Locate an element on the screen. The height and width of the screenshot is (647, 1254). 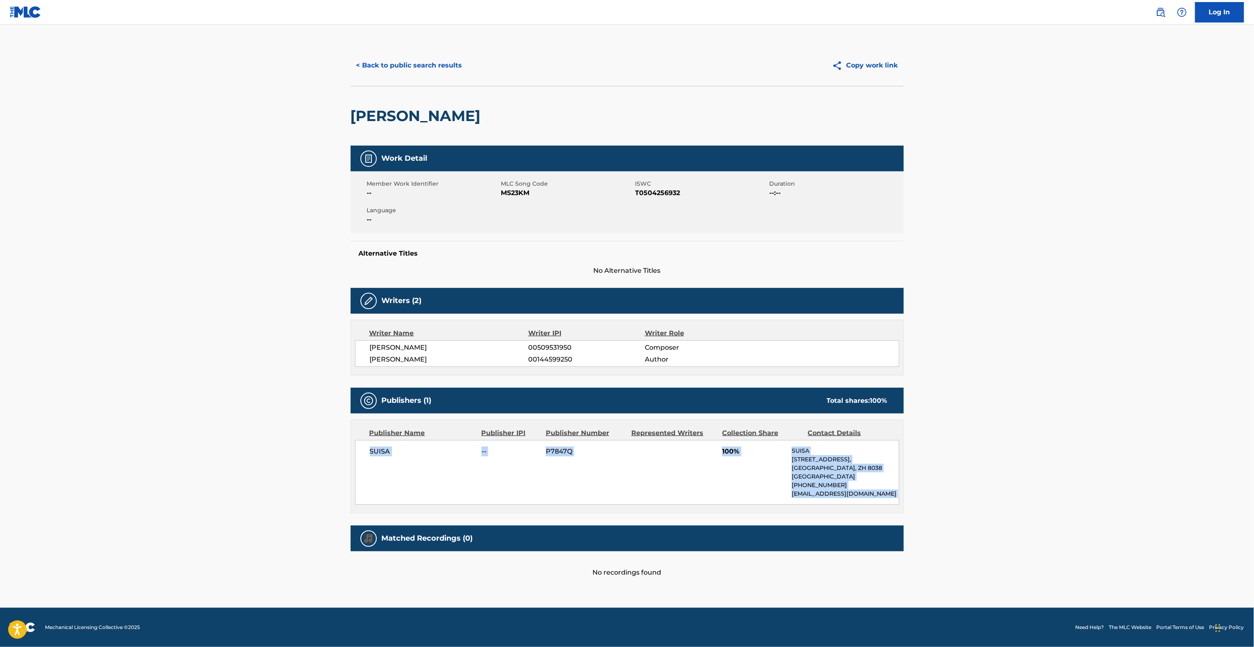
div: Writer Name is located at coordinates (449, 333).